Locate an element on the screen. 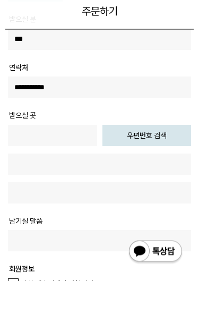 Image resolution: width=199 pixels, height=331 pixels. img: 로고 is located at coordinates (100, 31).